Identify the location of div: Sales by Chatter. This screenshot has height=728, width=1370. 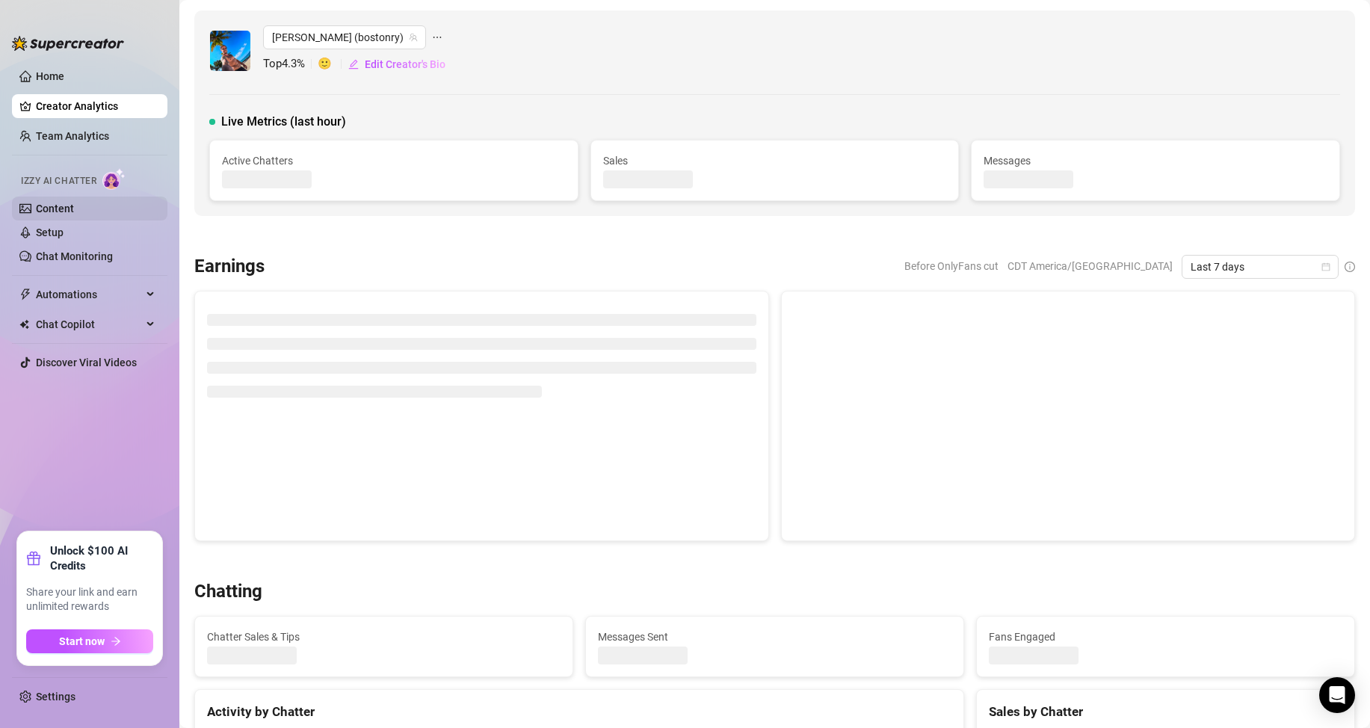
(1165, 711).